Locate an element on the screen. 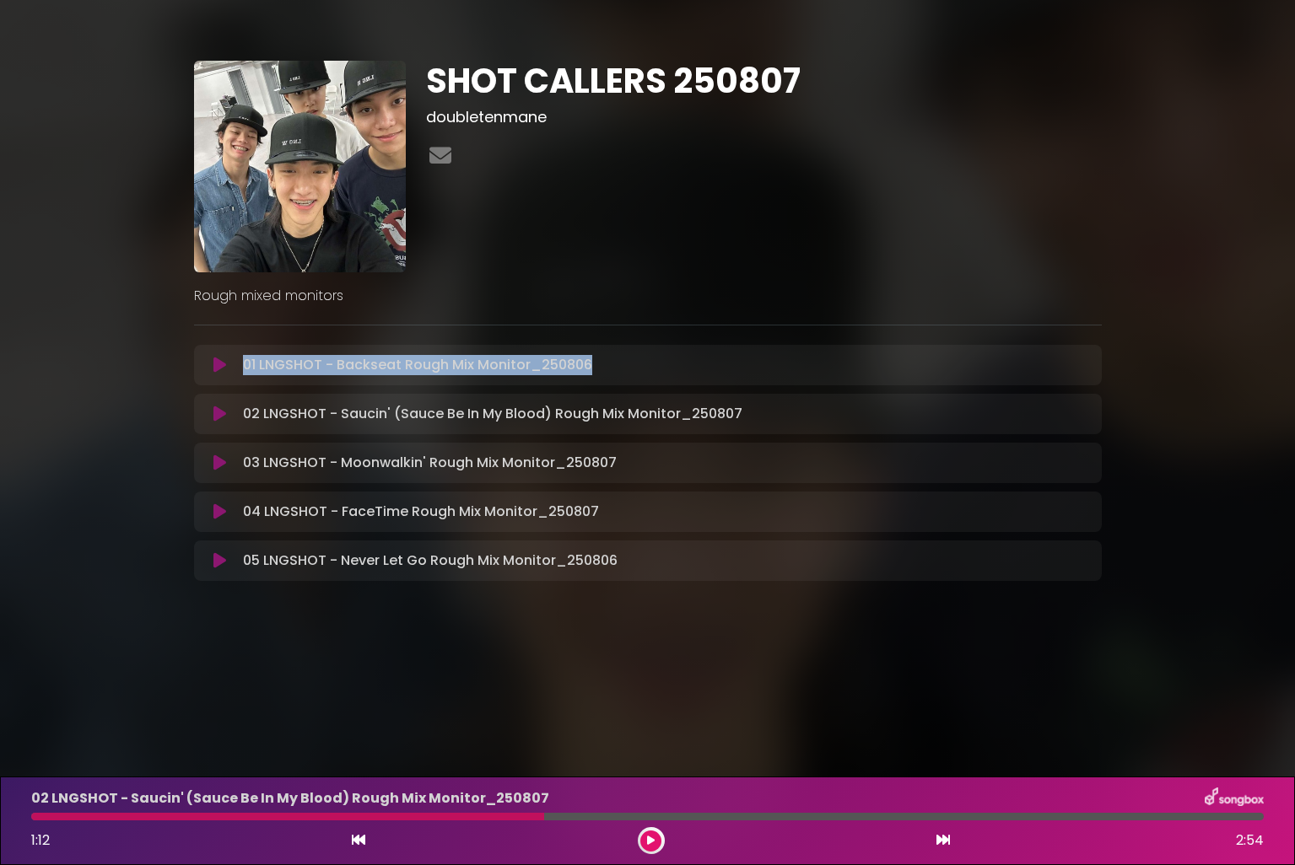 The height and width of the screenshot is (865, 1295). img: EhfZEEfJT4ehH6TTm04u is located at coordinates (299, 166).